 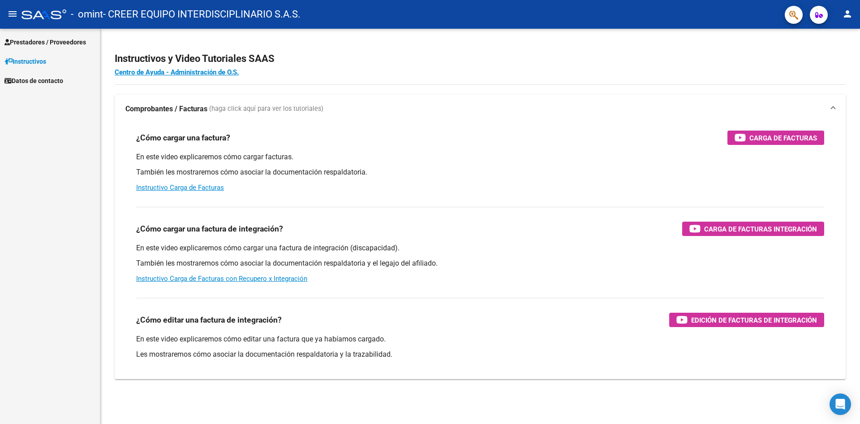 What do you see at coordinates (166, 109) in the screenshot?
I see `strong: Comprobantes / Facturas` at bounding box center [166, 109].